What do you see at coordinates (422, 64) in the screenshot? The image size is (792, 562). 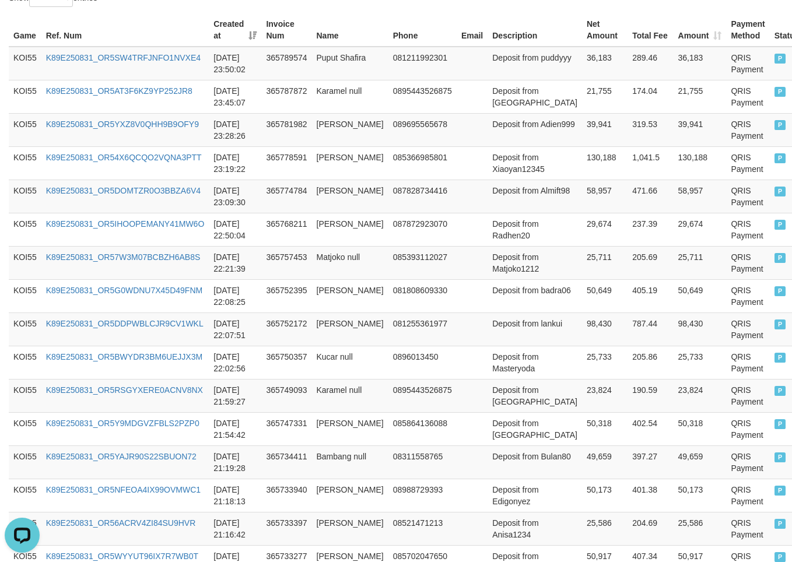 I see `td: 081211992301` at bounding box center [422, 64].